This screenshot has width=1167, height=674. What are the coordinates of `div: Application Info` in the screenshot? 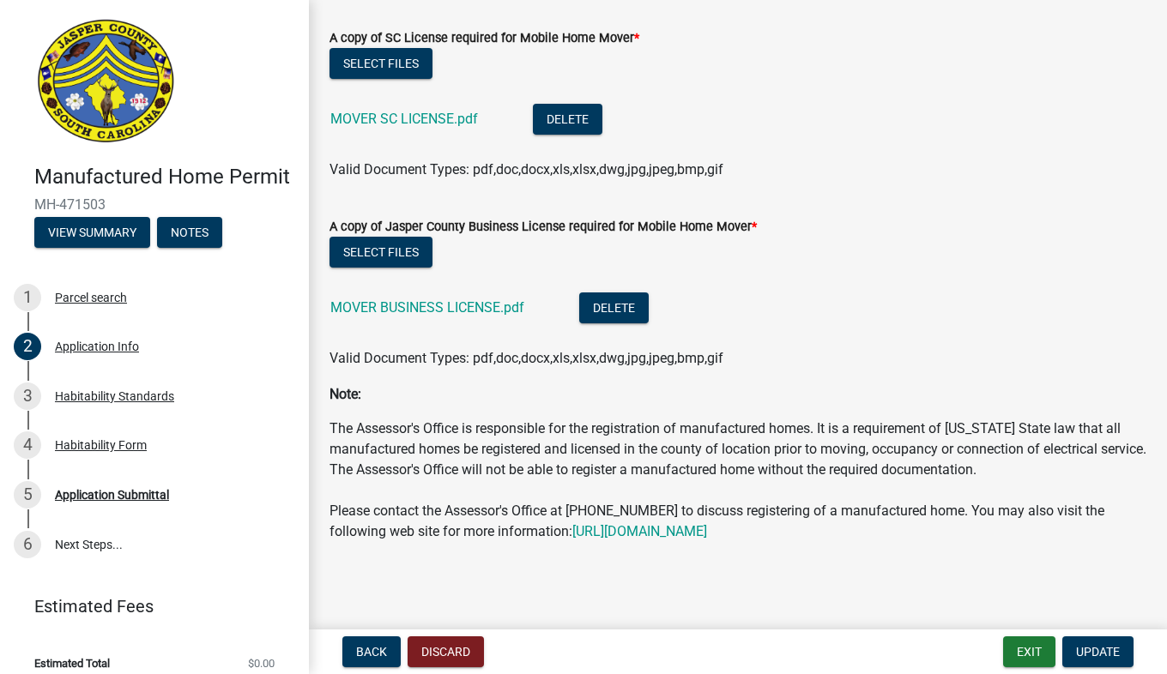 It's located at (97, 347).